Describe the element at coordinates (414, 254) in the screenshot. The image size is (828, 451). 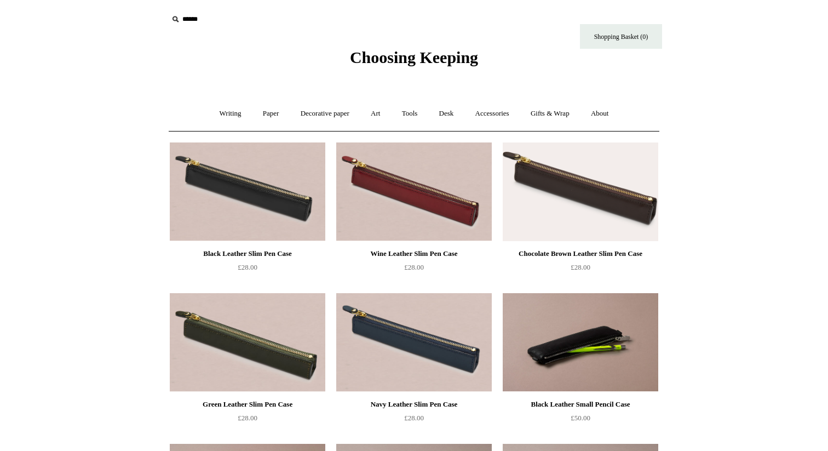
I see `div: Wine Leather Slim Pen Case` at that location.